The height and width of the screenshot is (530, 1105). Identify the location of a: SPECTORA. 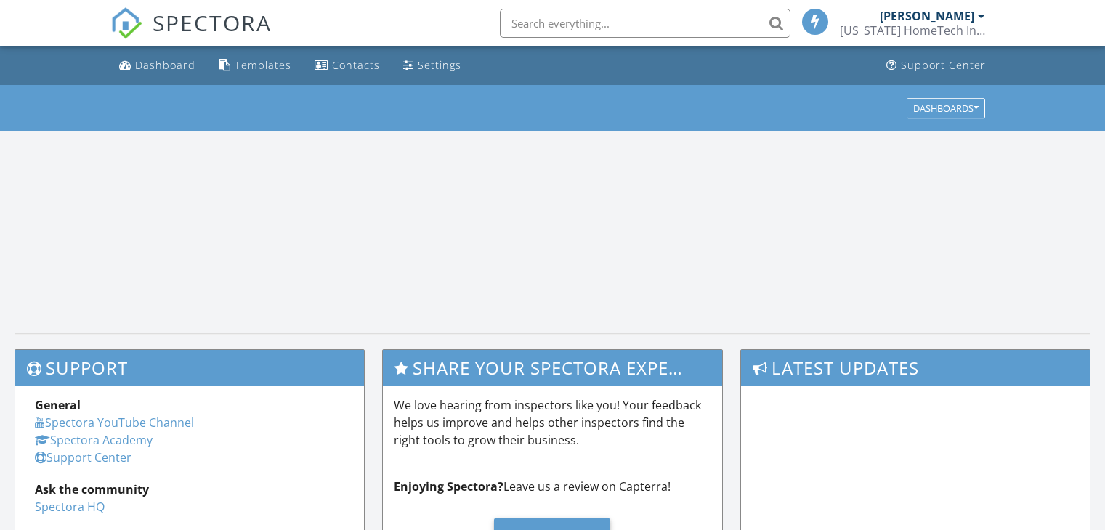
(191, 35).